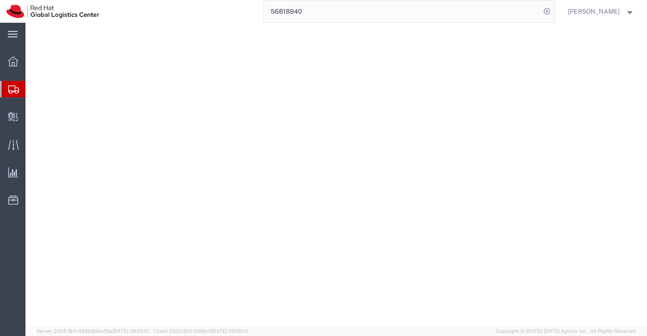 Image resolution: width=647 pixels, height=336 pixels. Describe the element at coordinates (402, 11) in the screenshot. I see `input: Search for shipment number, reference number` at that location.